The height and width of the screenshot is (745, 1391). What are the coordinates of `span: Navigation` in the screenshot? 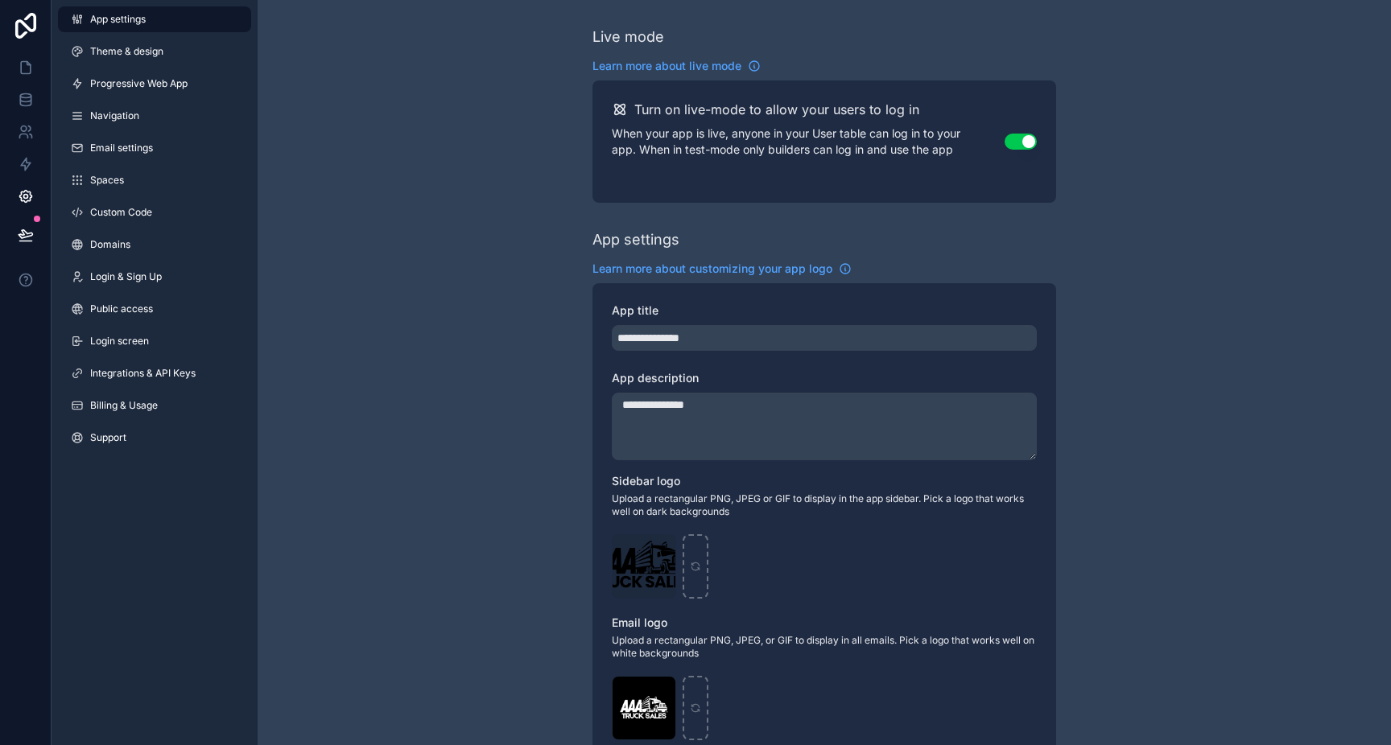 It's located at (114, 116).